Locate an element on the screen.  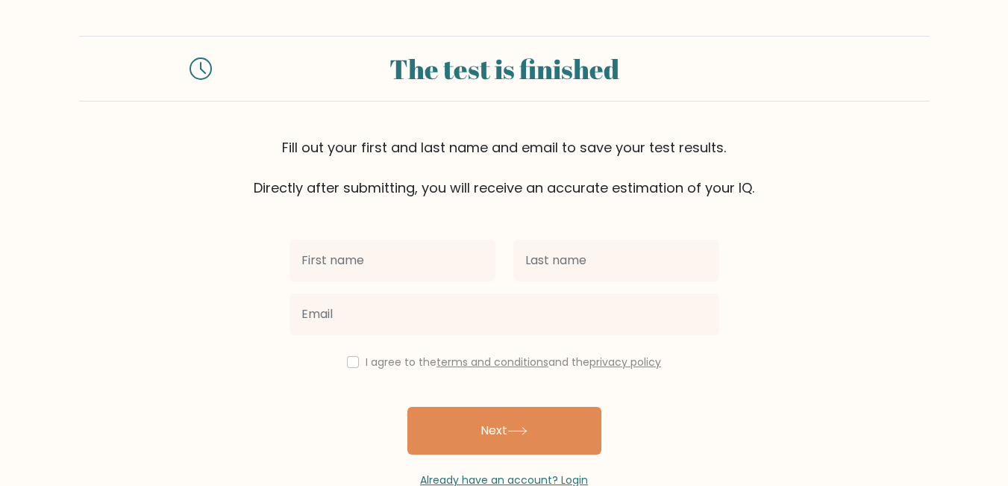
div: The test is finished is located at coordinates (505, 69).